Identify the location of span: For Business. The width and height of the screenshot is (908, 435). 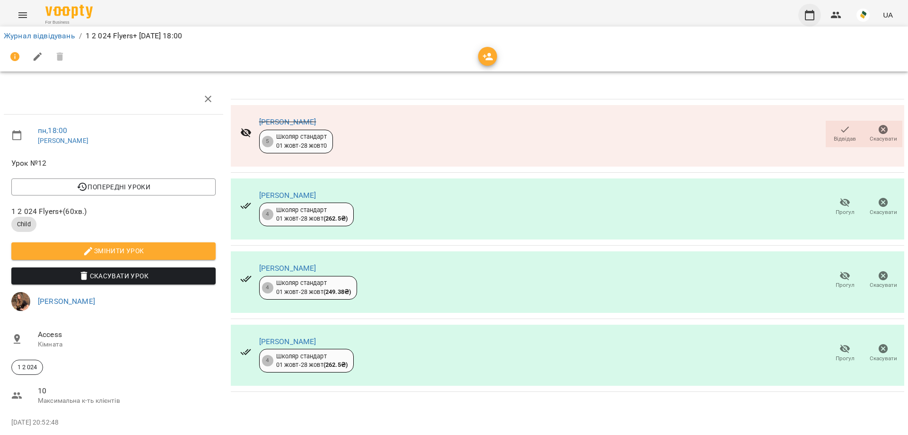
(69, 22).